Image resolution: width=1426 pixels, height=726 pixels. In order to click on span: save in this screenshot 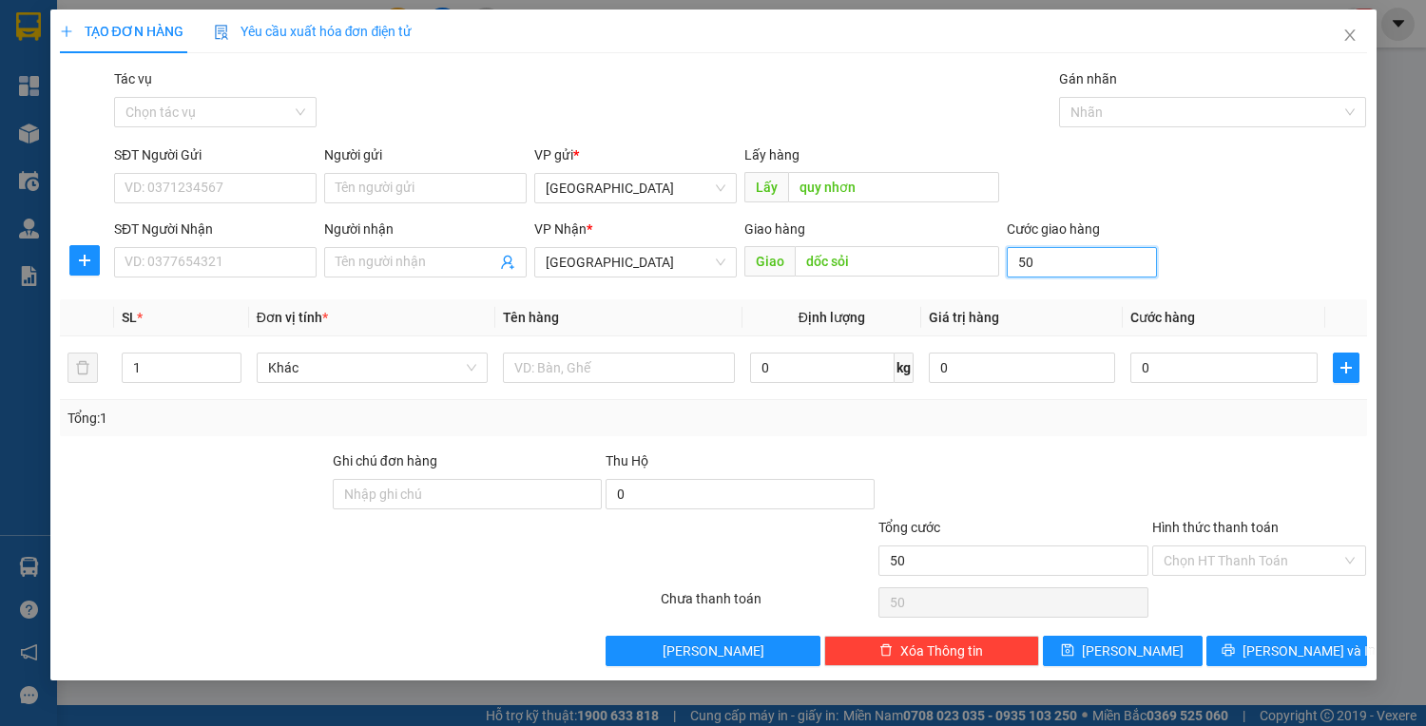, I will do `click(1068, 651)`.